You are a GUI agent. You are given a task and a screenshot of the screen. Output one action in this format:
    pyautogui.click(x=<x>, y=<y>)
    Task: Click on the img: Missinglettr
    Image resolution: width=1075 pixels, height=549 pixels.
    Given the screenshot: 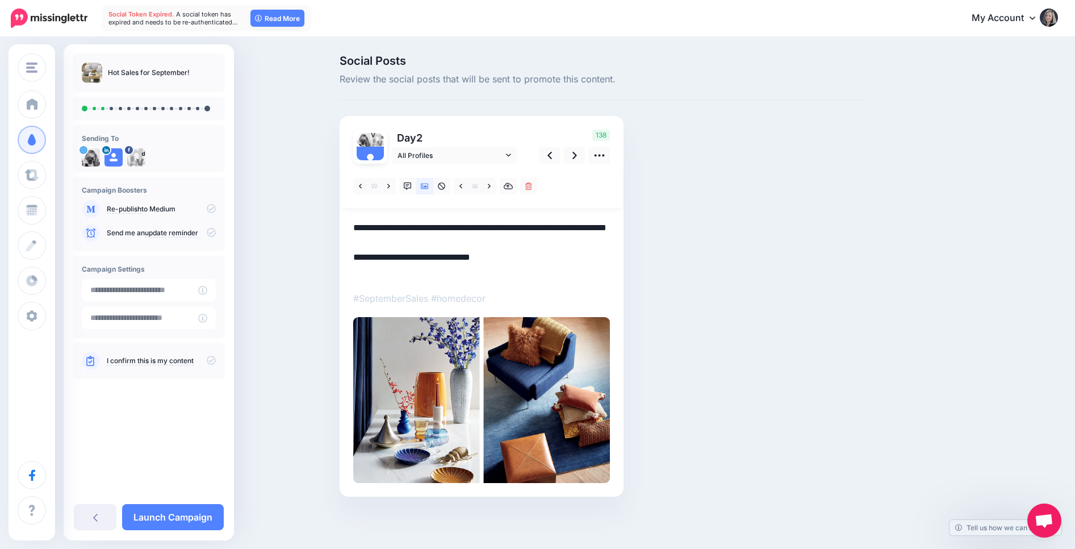 What is the action you would take?
    pyautogui.click(x=49, y=18)
    